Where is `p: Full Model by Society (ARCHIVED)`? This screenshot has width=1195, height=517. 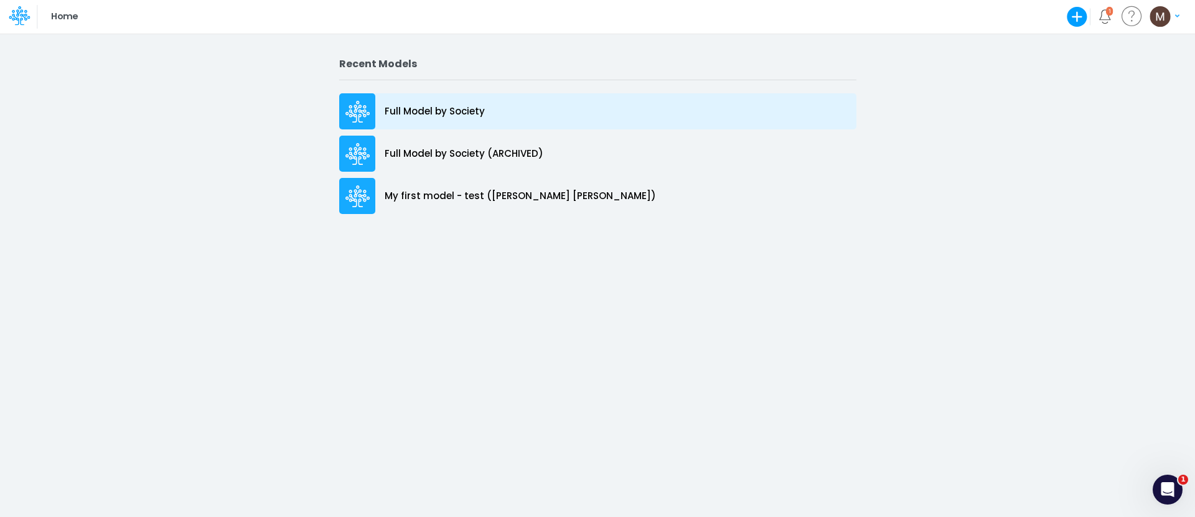 p: Full Model by Society (ARCHIVED) is located at coordinates (464, 154).